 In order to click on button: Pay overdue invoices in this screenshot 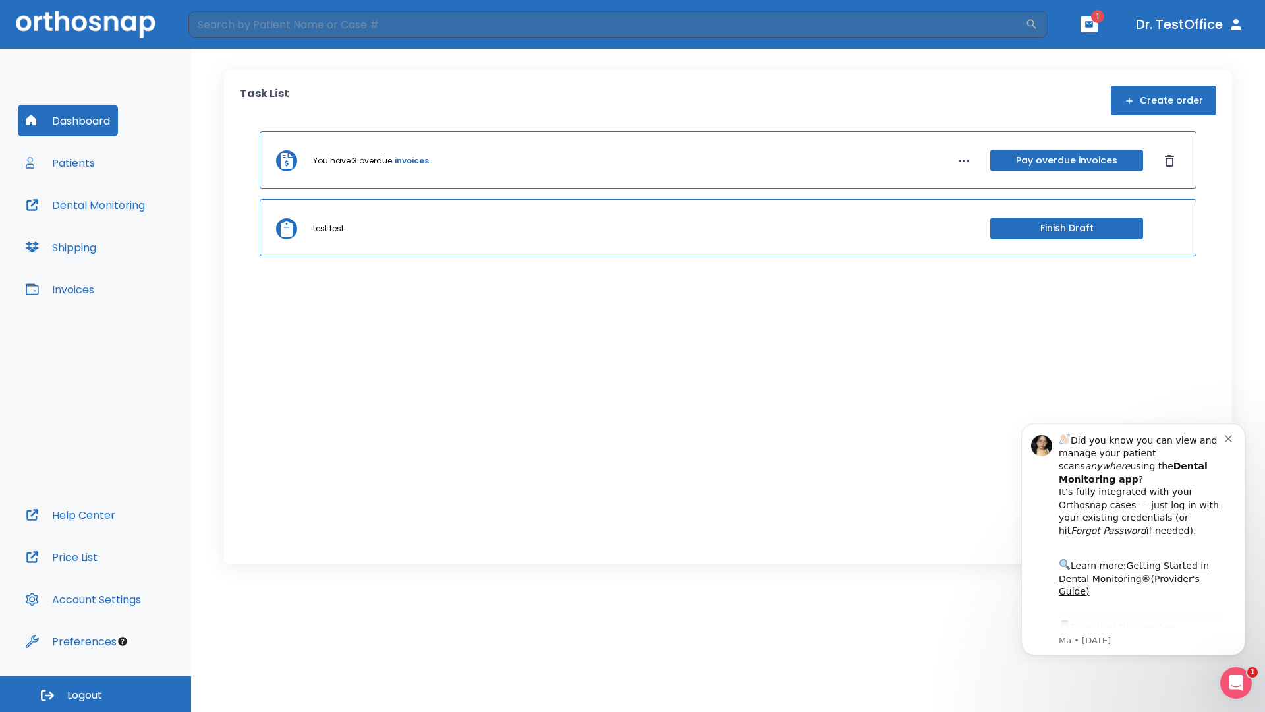, I will do `click(1067, 160)`.